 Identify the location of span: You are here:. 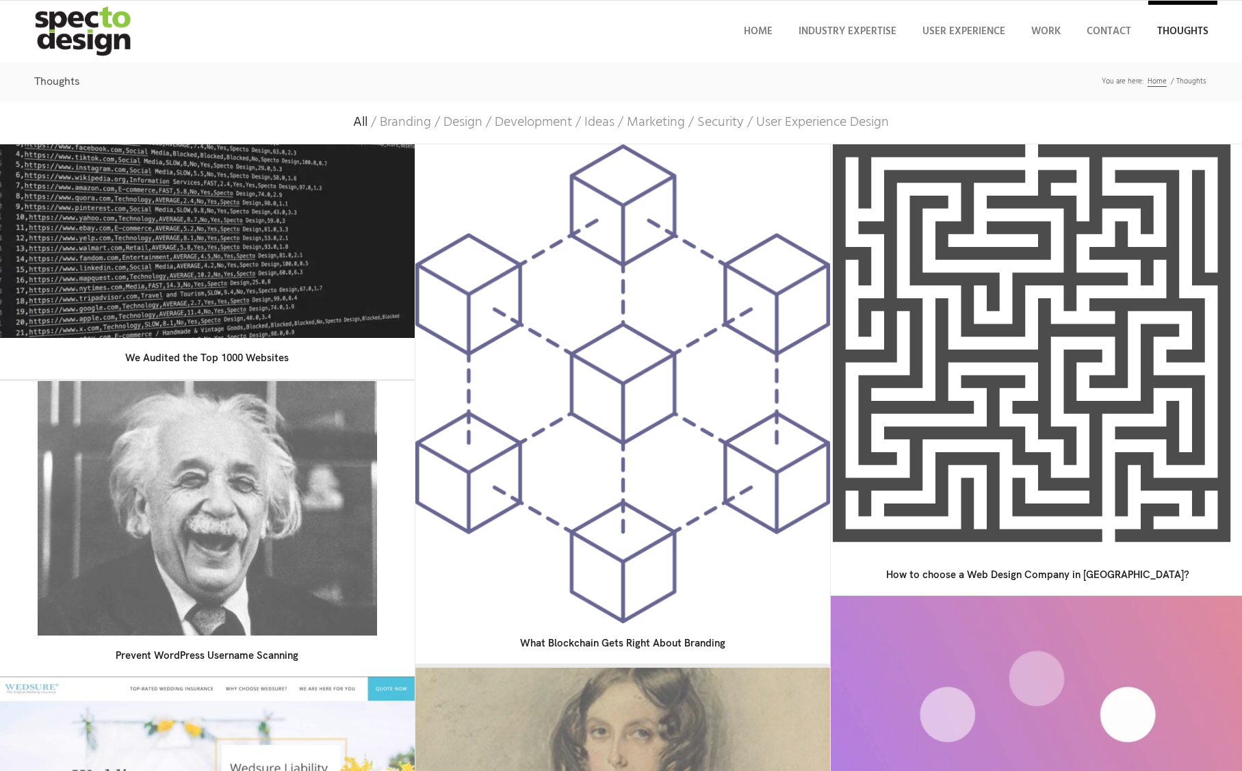
(1123, 81).